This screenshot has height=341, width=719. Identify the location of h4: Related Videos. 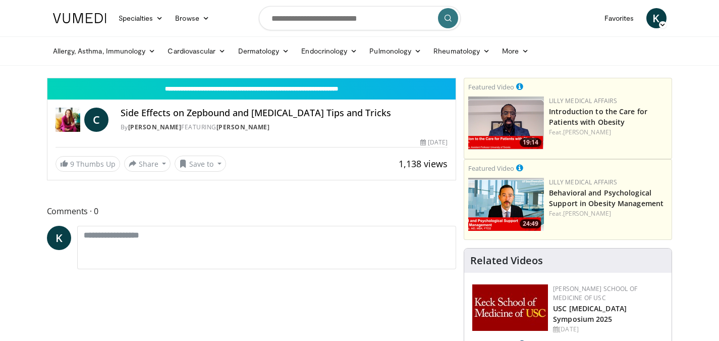
(507, 260).